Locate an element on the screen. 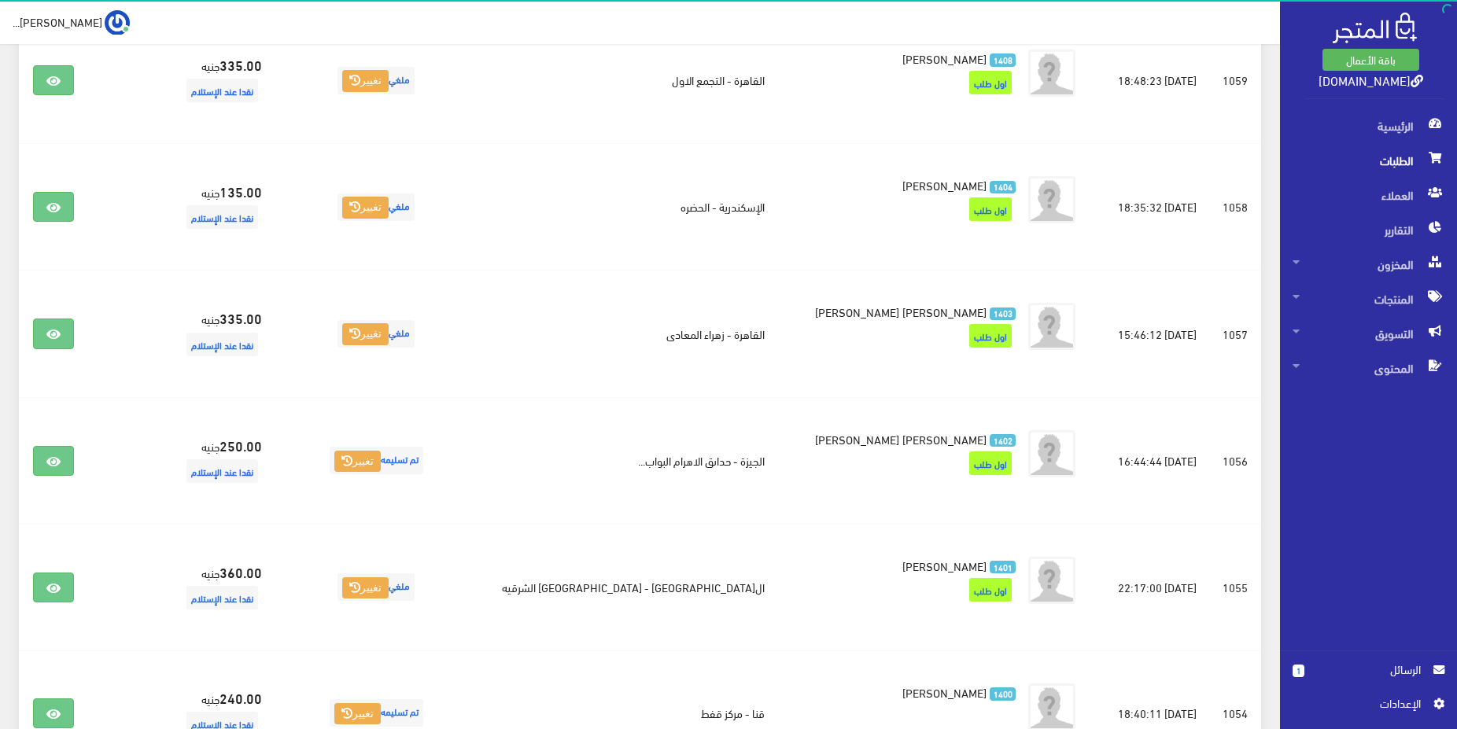 Image resolution: width=1457 pixels, height=729 pixels. strong: 250.00 is located at coordinates (241, 445).